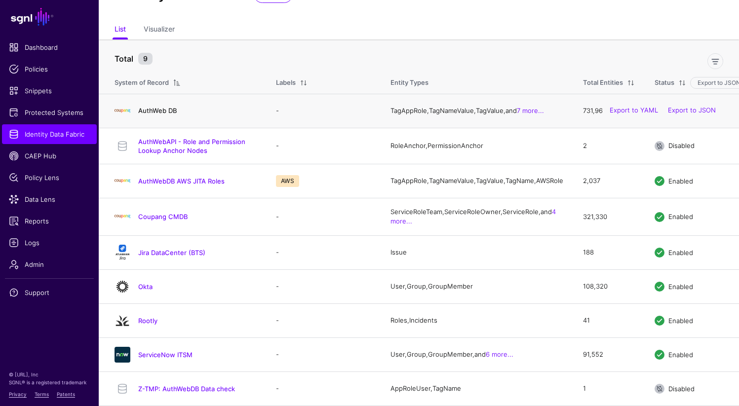 This screenshot has width=739, height=406. What do you see at coordinates (477, 181) in the screenshot?
I see `td: TagAppRole, TagNameValue, TagValue, TagName, AWSRole` at bounding box center [477, 181].